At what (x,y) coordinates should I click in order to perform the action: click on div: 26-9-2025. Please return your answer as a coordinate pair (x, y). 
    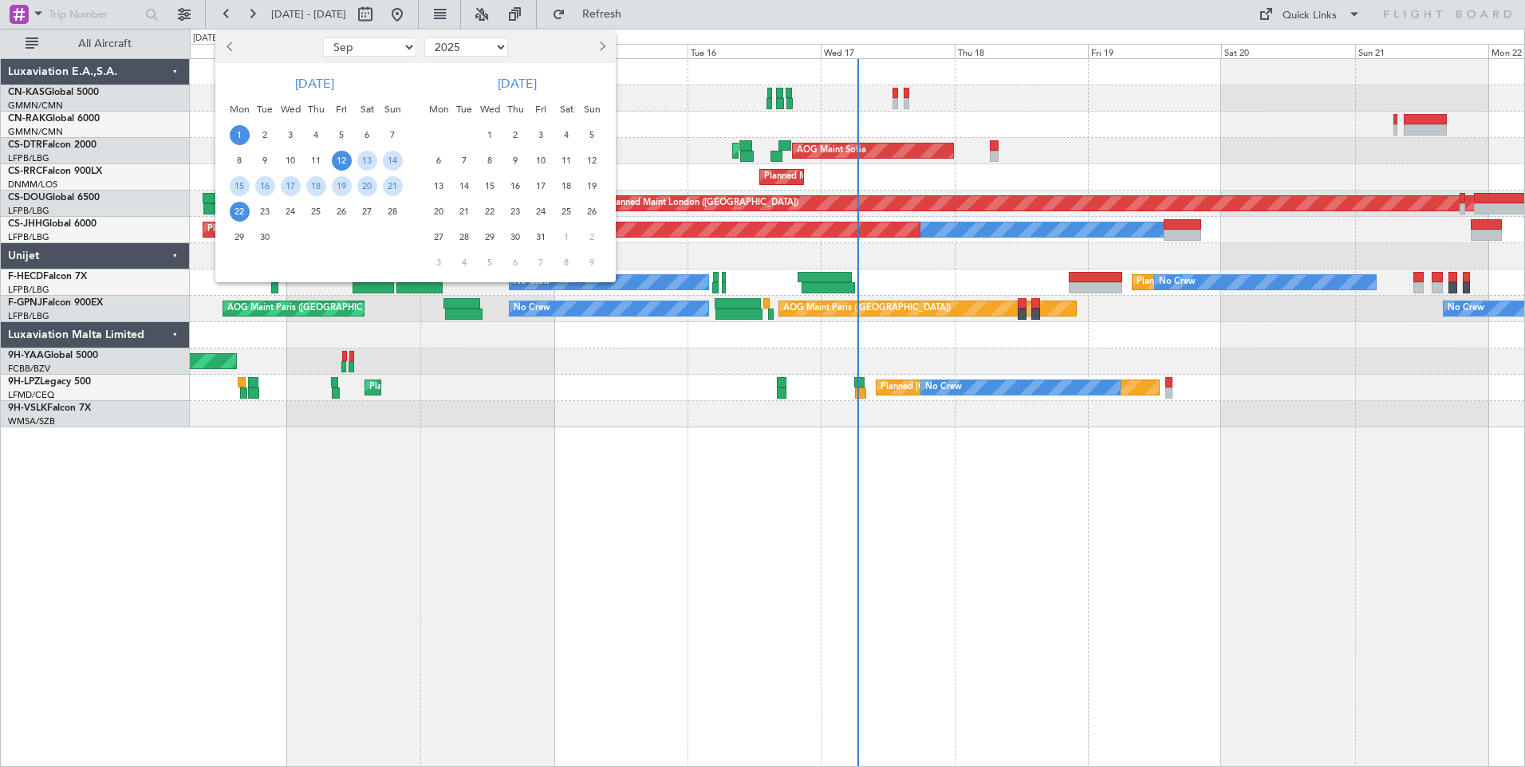
    Looking at the image, I should click on (341, 211).